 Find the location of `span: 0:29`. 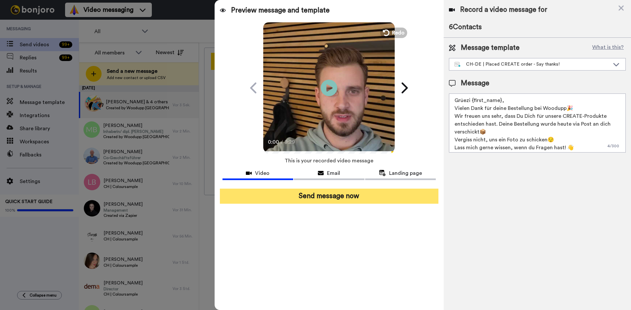

span: 0:29 is located at coordinates (290, 142).